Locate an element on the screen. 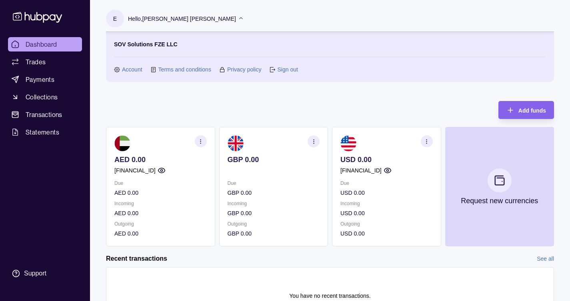 The width and height of the screenshot is (570, 301). img: us is located at coordinates (348, 144).